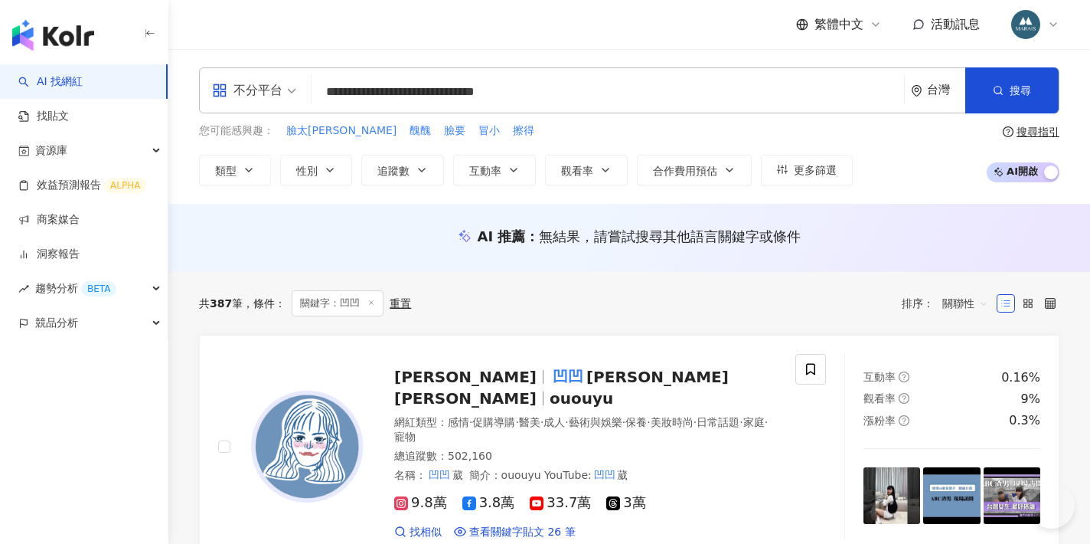 The height and width of the screenshot is (544, 1090). Describe the element at coordinates (718, 422) in the screenshot. I see `span: 日常話題` at that location.